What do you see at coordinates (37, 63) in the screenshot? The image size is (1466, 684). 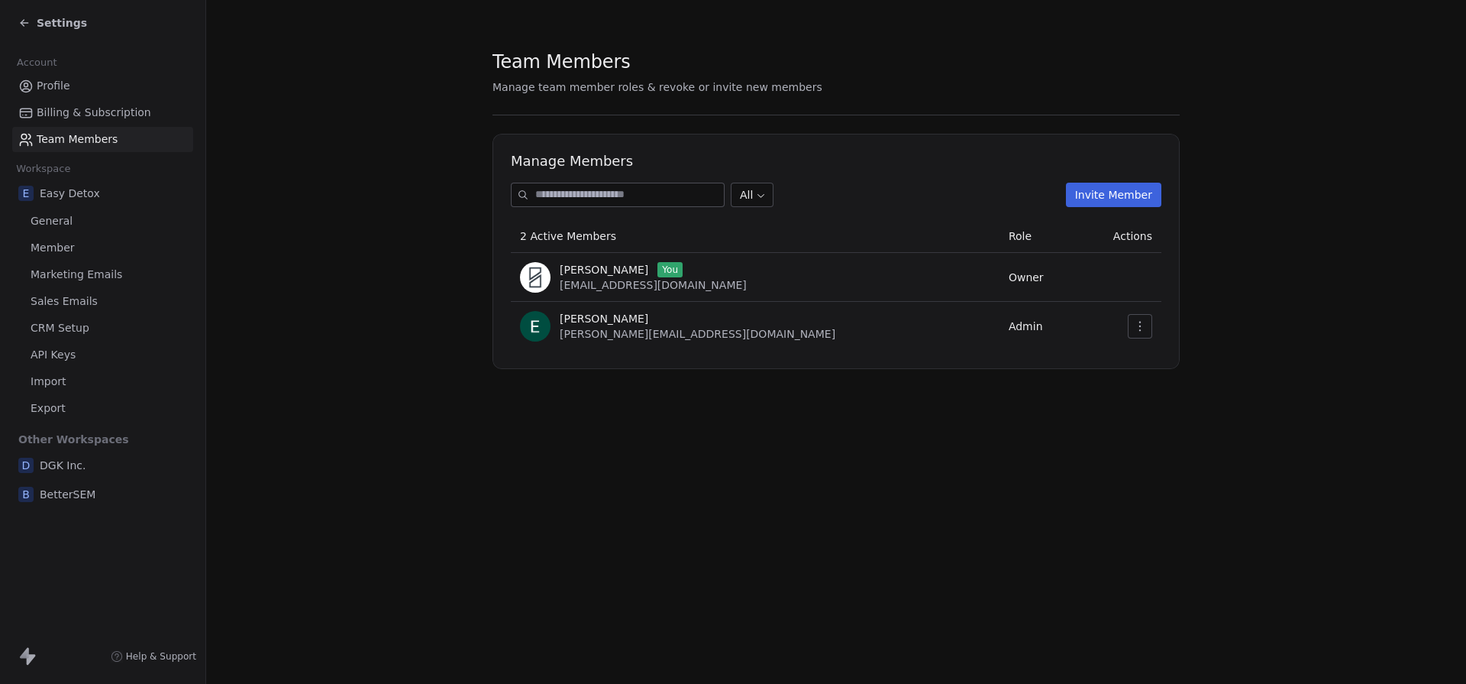 I see `span: Account` at bounding box center [37, 63].